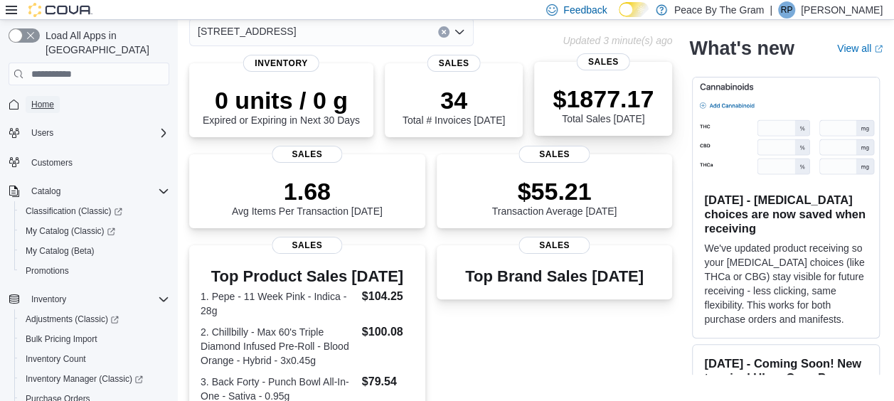 Image resolution: width=894 pixels, height=401 pixels. What do you see at coordinates (89, 104) in the screenshot?
I see `button: Home` at bounding box center [89, 104].